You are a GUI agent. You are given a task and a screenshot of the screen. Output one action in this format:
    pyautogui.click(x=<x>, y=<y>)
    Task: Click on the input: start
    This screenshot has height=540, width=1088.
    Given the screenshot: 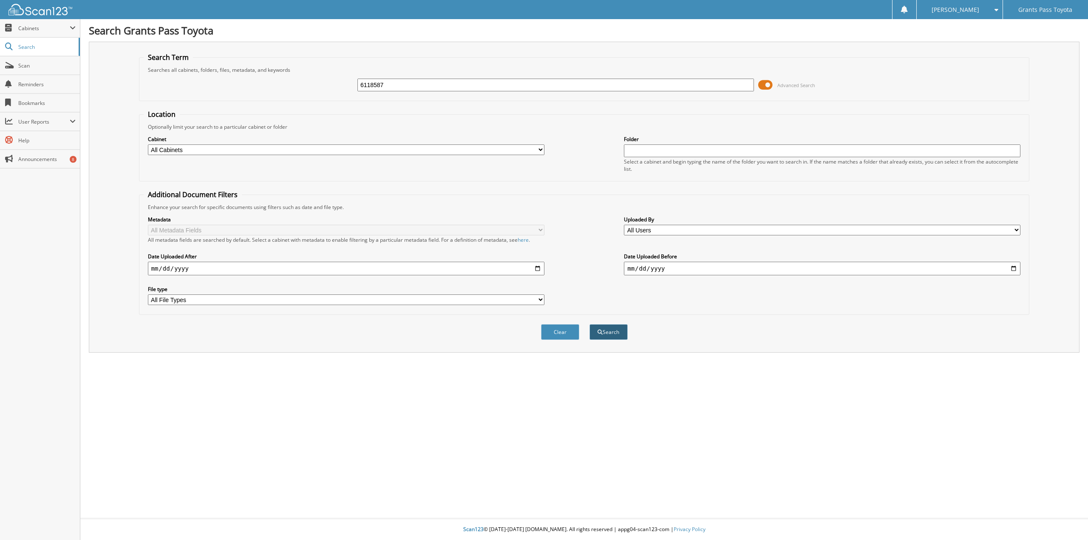 What is the action you would take?
    pyautogui.click(x=346, y=269)
    